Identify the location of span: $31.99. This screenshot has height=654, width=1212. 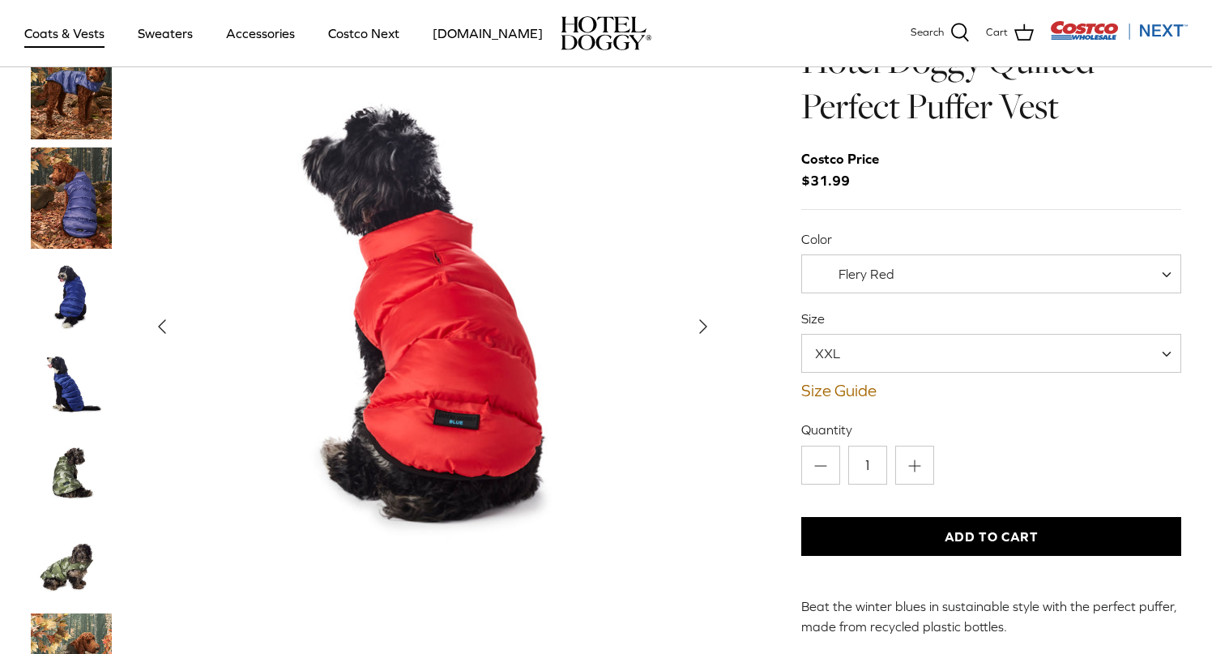
(848, 170).